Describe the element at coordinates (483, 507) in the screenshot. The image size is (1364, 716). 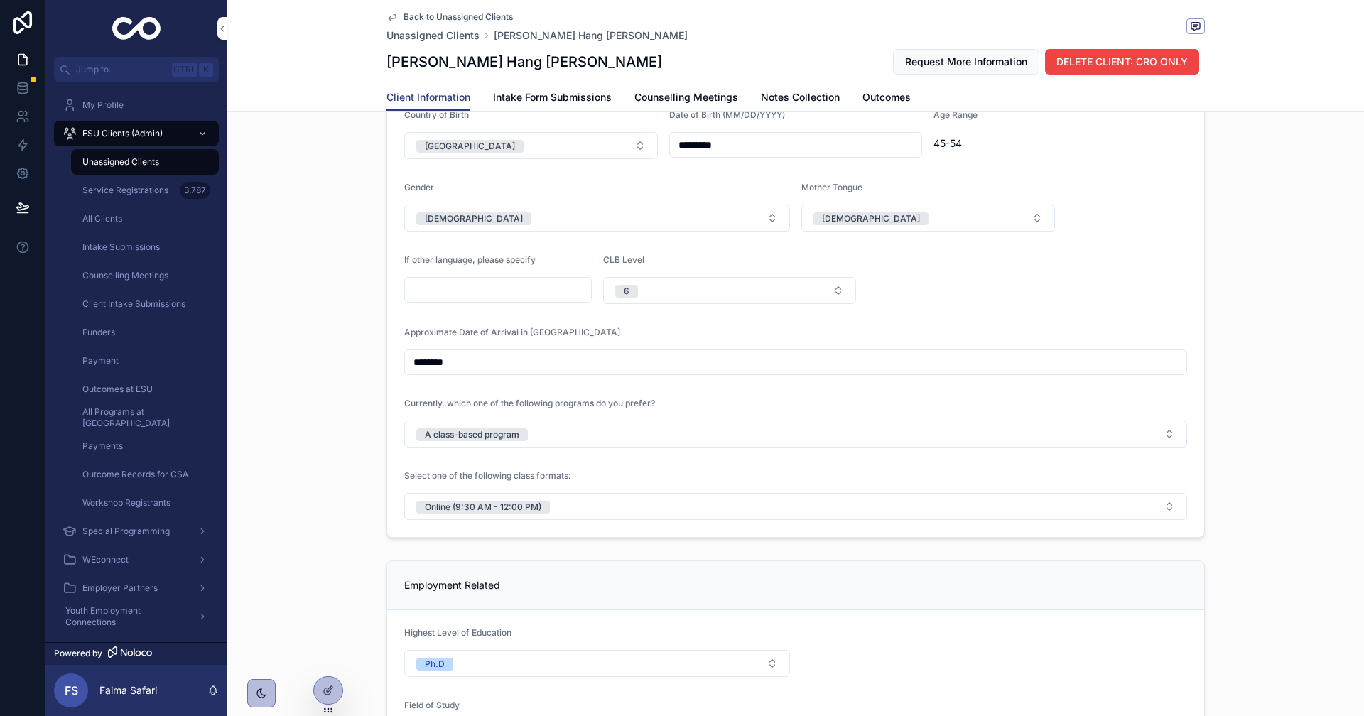
I see `div: Online (9:30 AM - 12:00 PM)` at that location.